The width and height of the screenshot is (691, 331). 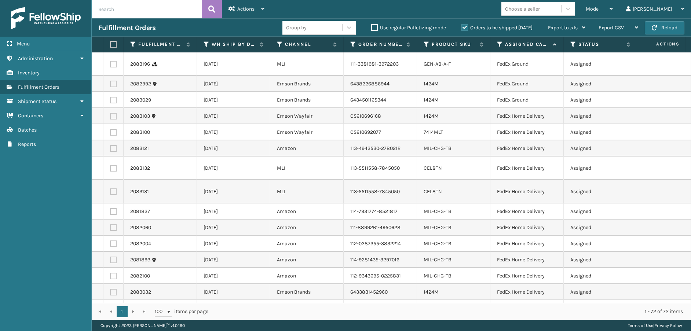 I want to click on a: 2082004, so click(x=140, y=244).